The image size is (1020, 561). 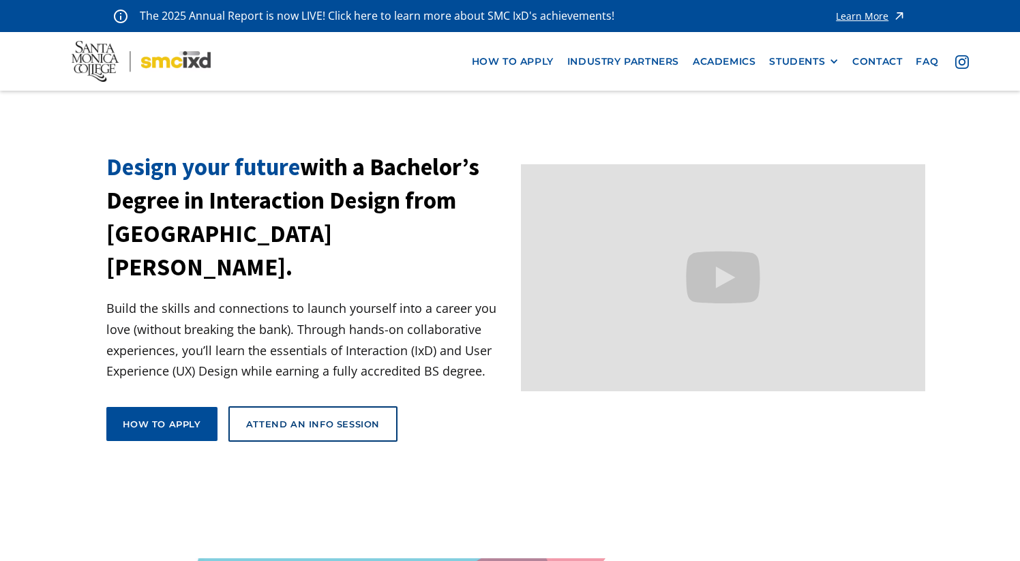 What do you see at coordinates (121, 16) in the screenshot?
I see `img: icon - information - alert` at bounding box center [121, 16].